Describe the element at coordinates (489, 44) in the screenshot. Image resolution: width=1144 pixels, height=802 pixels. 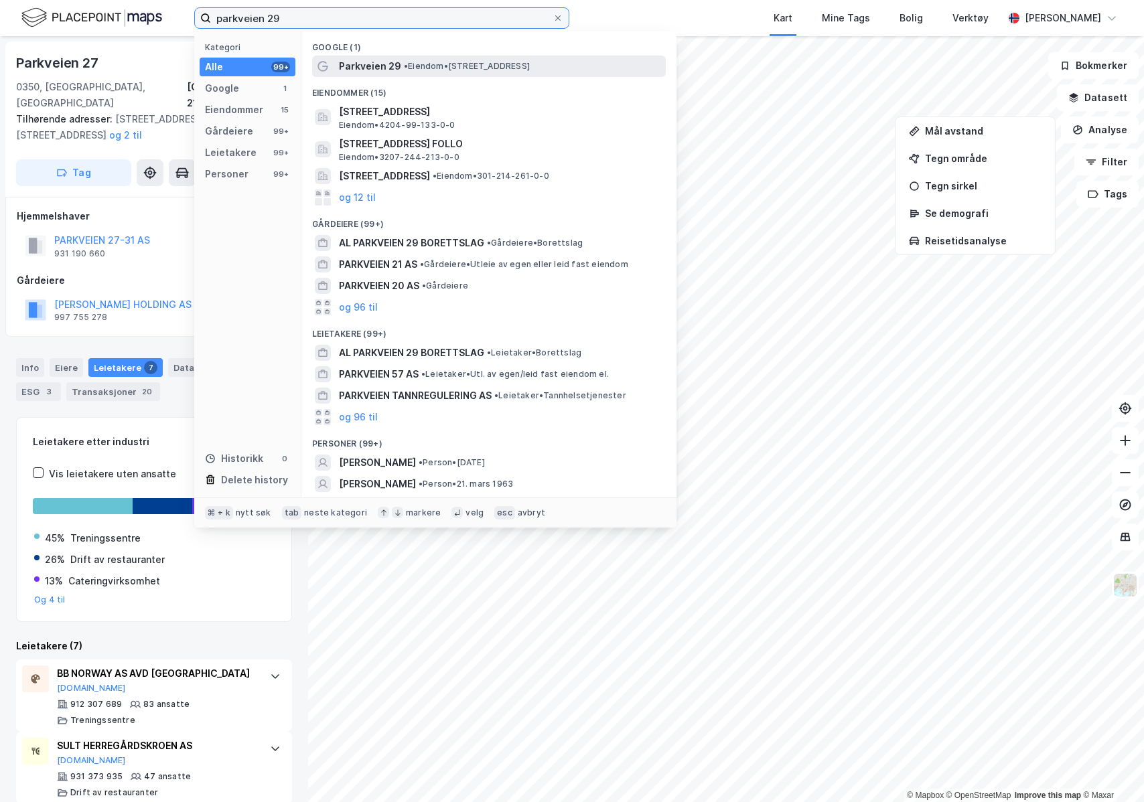
I see `div: Google (1)` at that location.